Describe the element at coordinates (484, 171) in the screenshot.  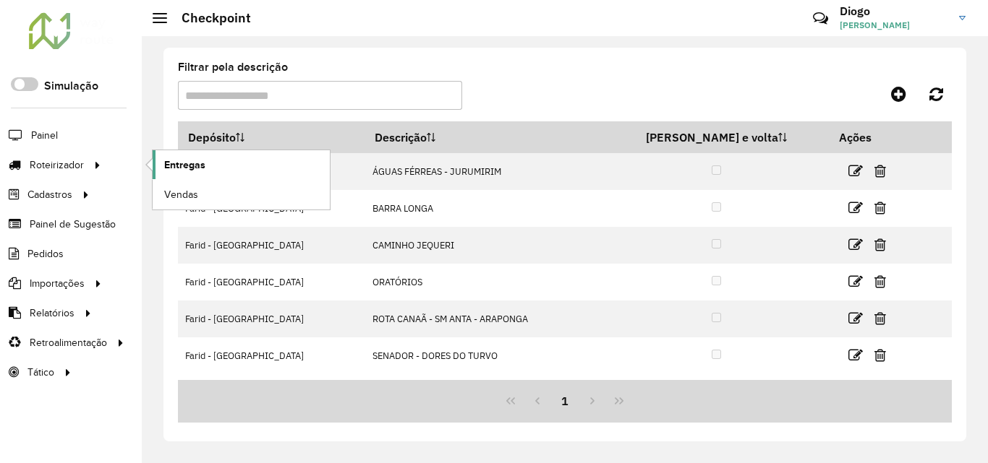
I see `td: ÁGUAS FÉRREAS - JURUMIRIM` at that location.